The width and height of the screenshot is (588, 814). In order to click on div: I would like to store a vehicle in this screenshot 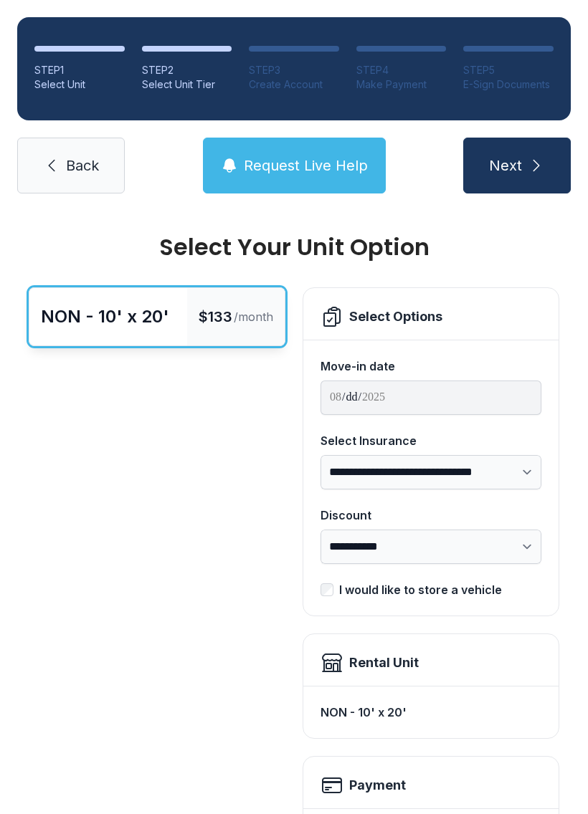, I will do `click(420, 590)`.